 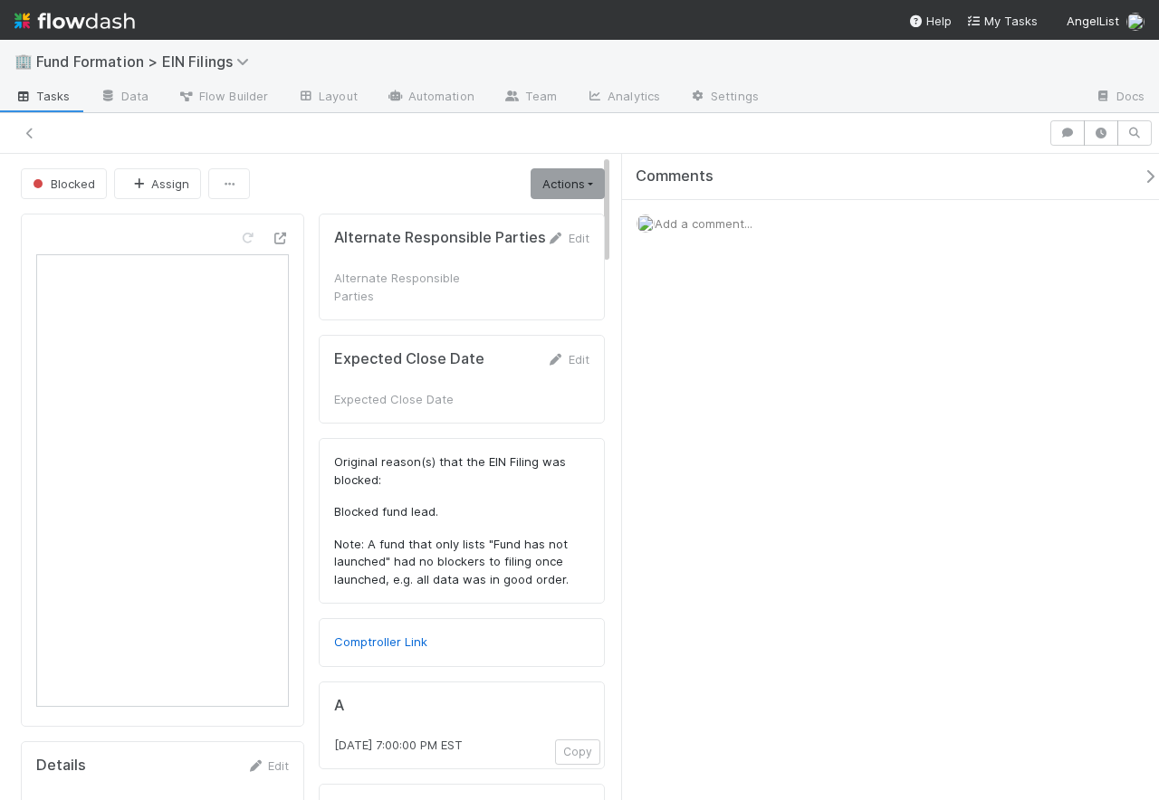 I want to click on a: Layout, so click(x=327, y=98).